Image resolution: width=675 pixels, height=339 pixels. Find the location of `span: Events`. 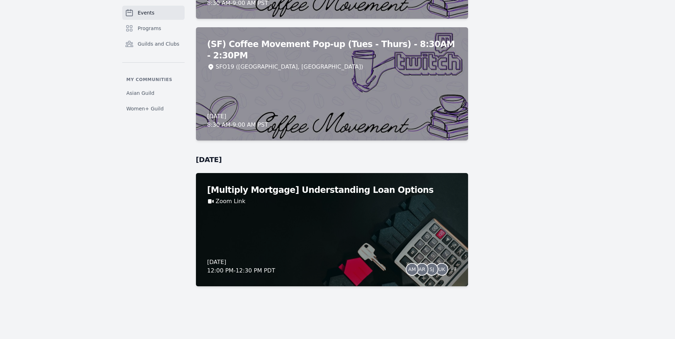

span: Events is located at coordinates (146, 13).